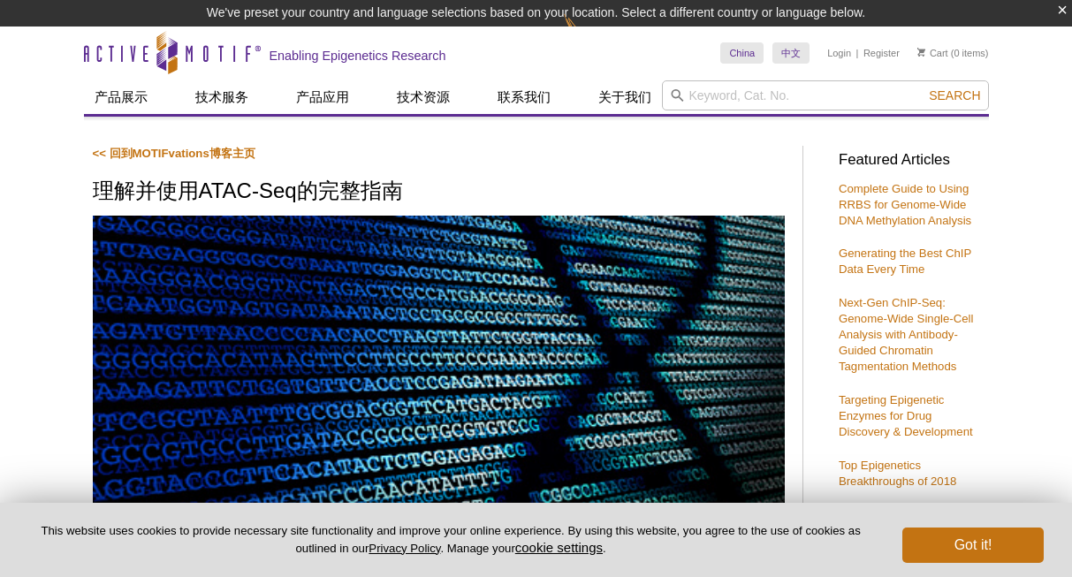  What do you see at coordinates (423, 97) in the screenshot?
I see `a: 技术资源` at bounding box center [423, 97].